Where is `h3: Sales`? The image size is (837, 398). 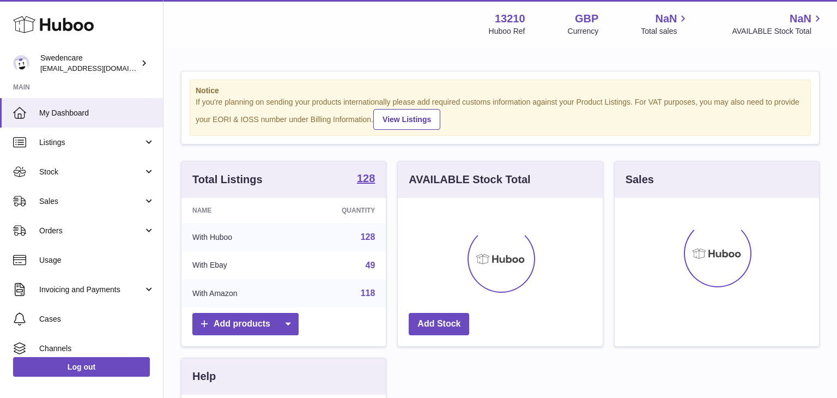
h3: Sales is located at coordinates (640, 179).